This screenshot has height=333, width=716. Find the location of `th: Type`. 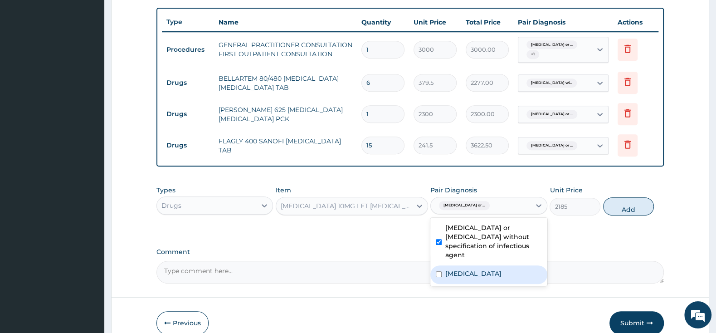

th: Type is located at coordinates (188, 22).